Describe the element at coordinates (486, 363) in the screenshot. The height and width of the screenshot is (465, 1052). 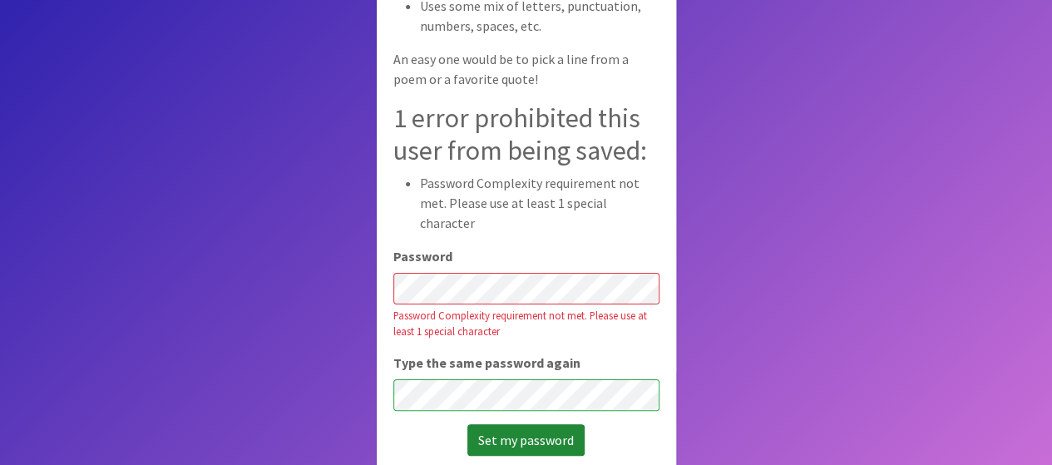
I see `label: Type the same password again` at that location.